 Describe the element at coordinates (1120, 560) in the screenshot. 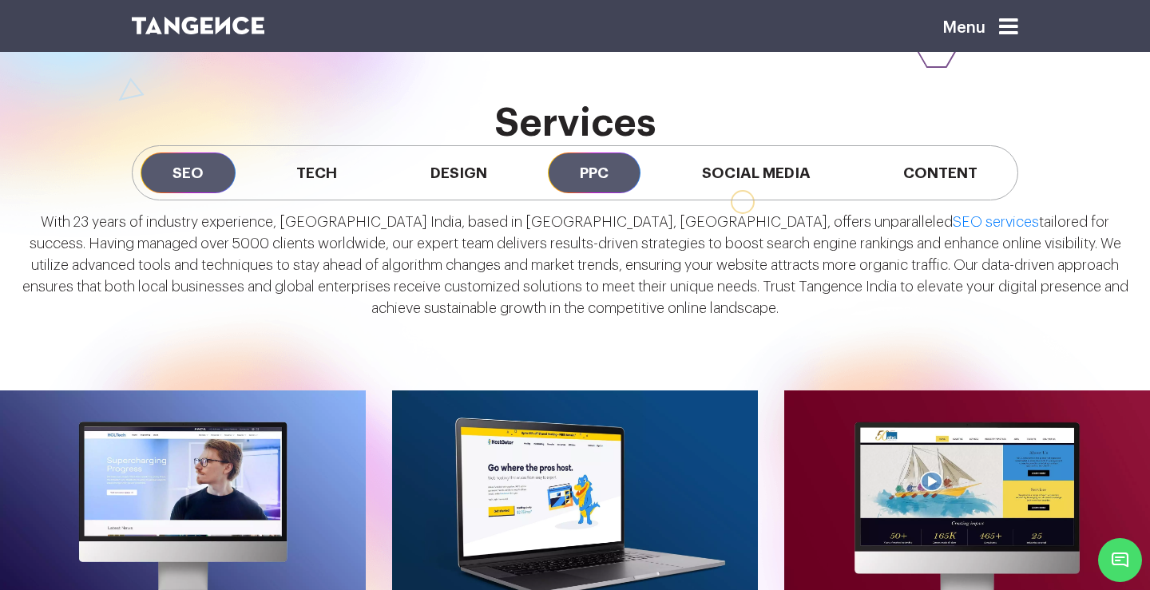

I see `span: Chat Widget` at that location.